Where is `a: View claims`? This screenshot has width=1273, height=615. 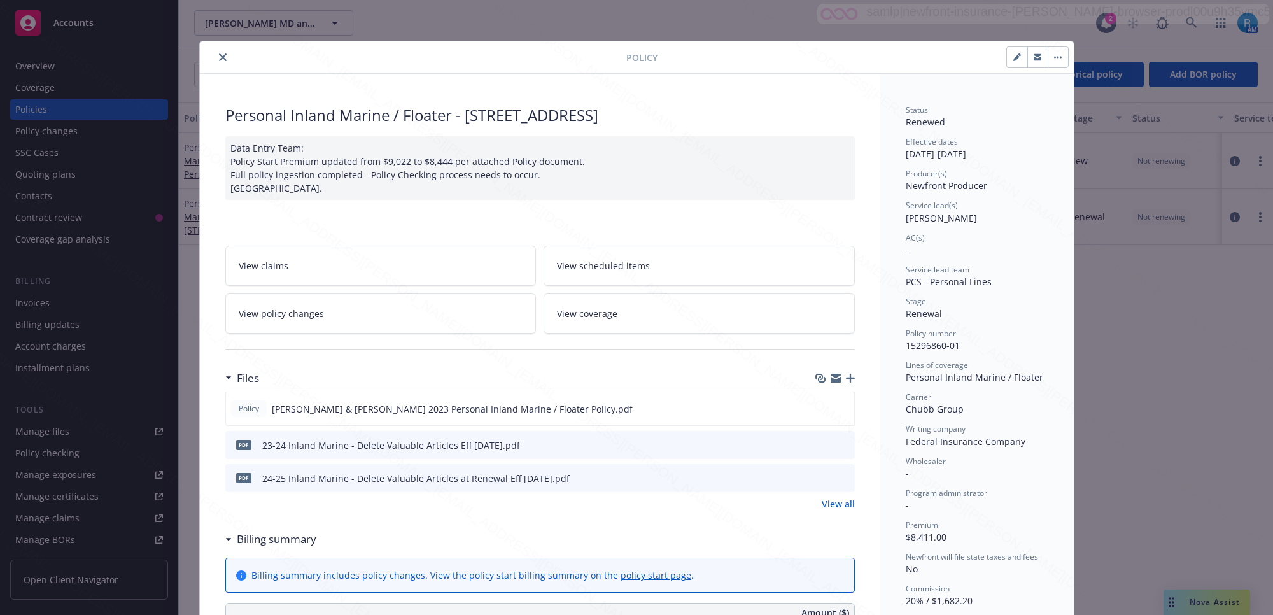
a: View claims is located at coordinates (381, 265).